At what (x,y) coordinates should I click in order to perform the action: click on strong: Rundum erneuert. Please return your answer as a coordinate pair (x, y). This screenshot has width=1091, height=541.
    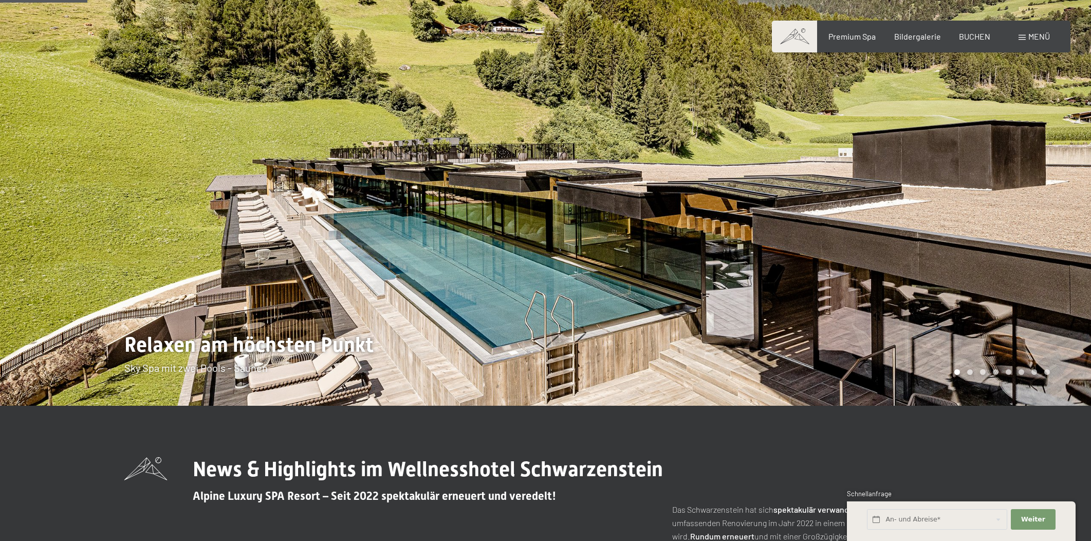
    Looking at the image, I should click on (722, 536).